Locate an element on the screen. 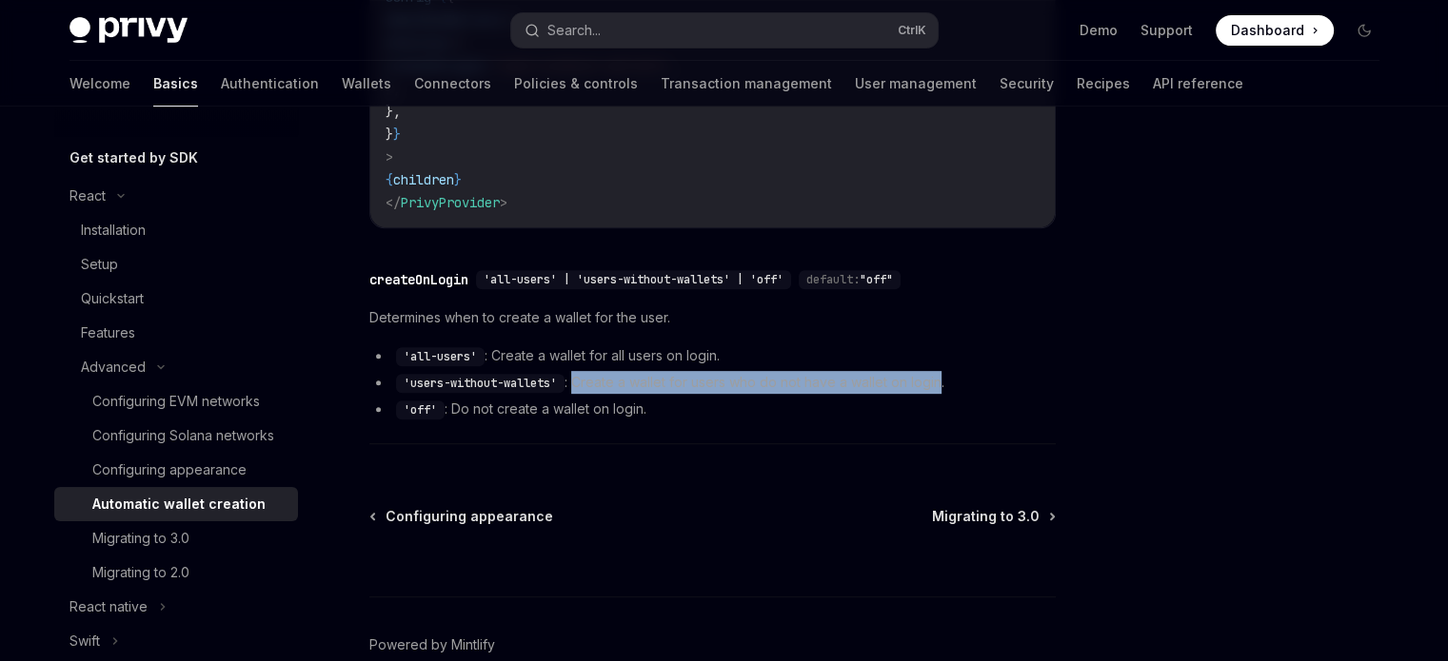 Image resolution: width=1448 pixels, height=661 pixels. a: Support is located at coordinates (1166, 30).